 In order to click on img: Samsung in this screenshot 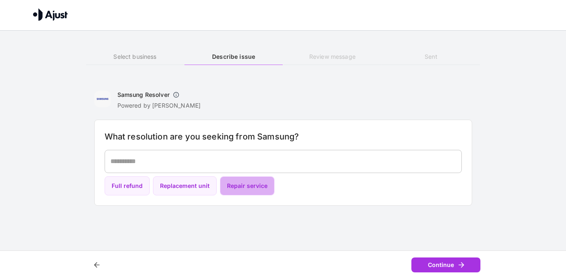, I will do `click(103, 99)`.